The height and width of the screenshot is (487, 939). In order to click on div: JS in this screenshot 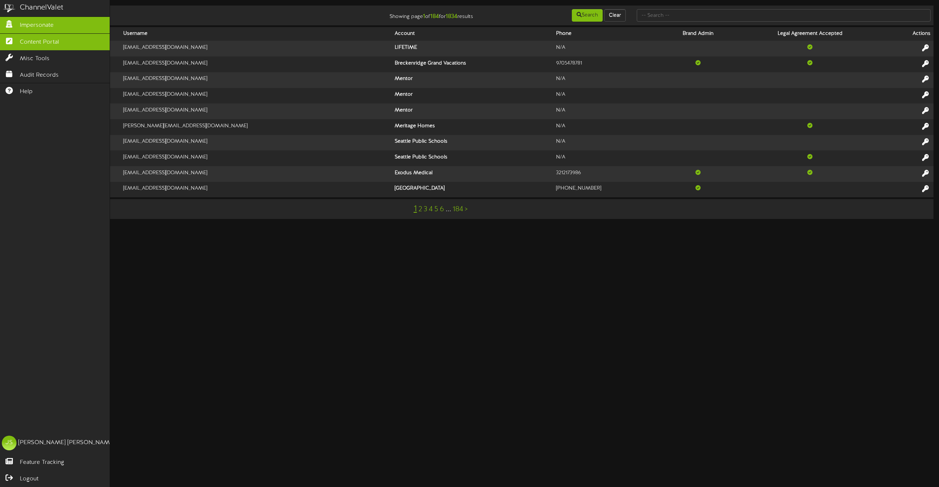, I will do `click(9, 443)`.